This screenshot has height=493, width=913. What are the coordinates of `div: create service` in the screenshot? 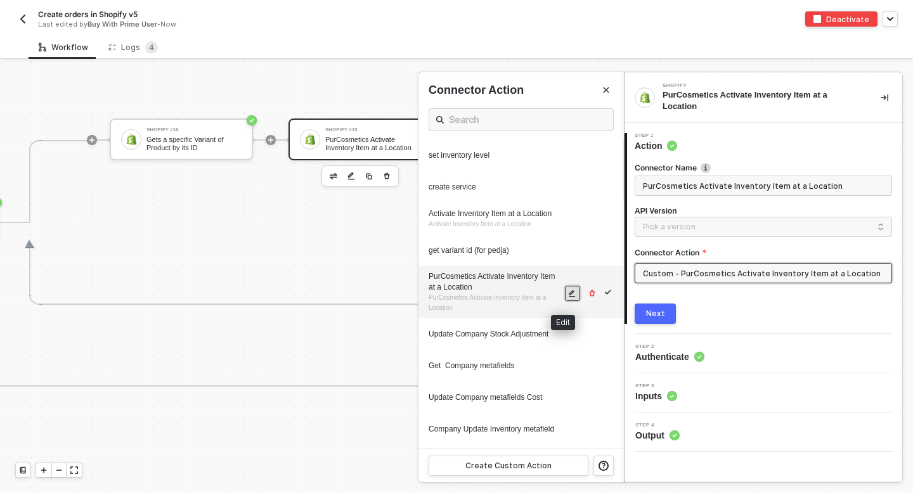 It's located at (521, 187).